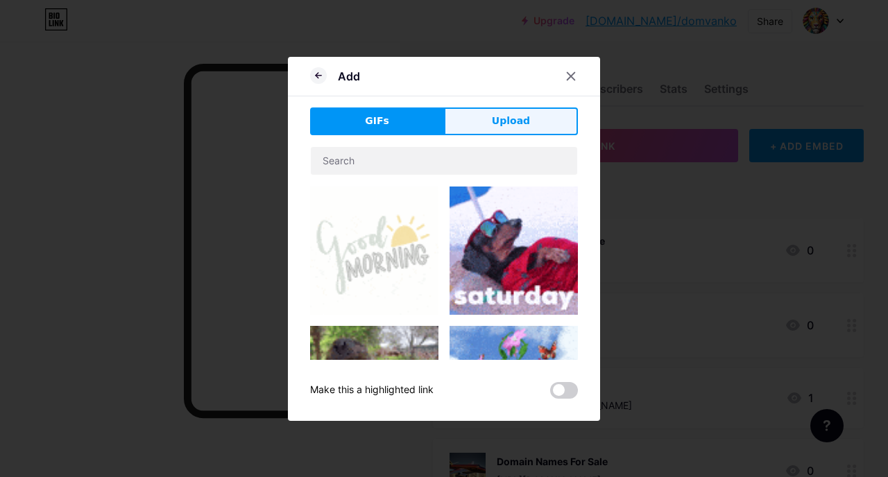 This screenshot has height=477, width=888. Describe the element at coordinates (349, 76) in the screenshot. I see `div: Add` at that location.